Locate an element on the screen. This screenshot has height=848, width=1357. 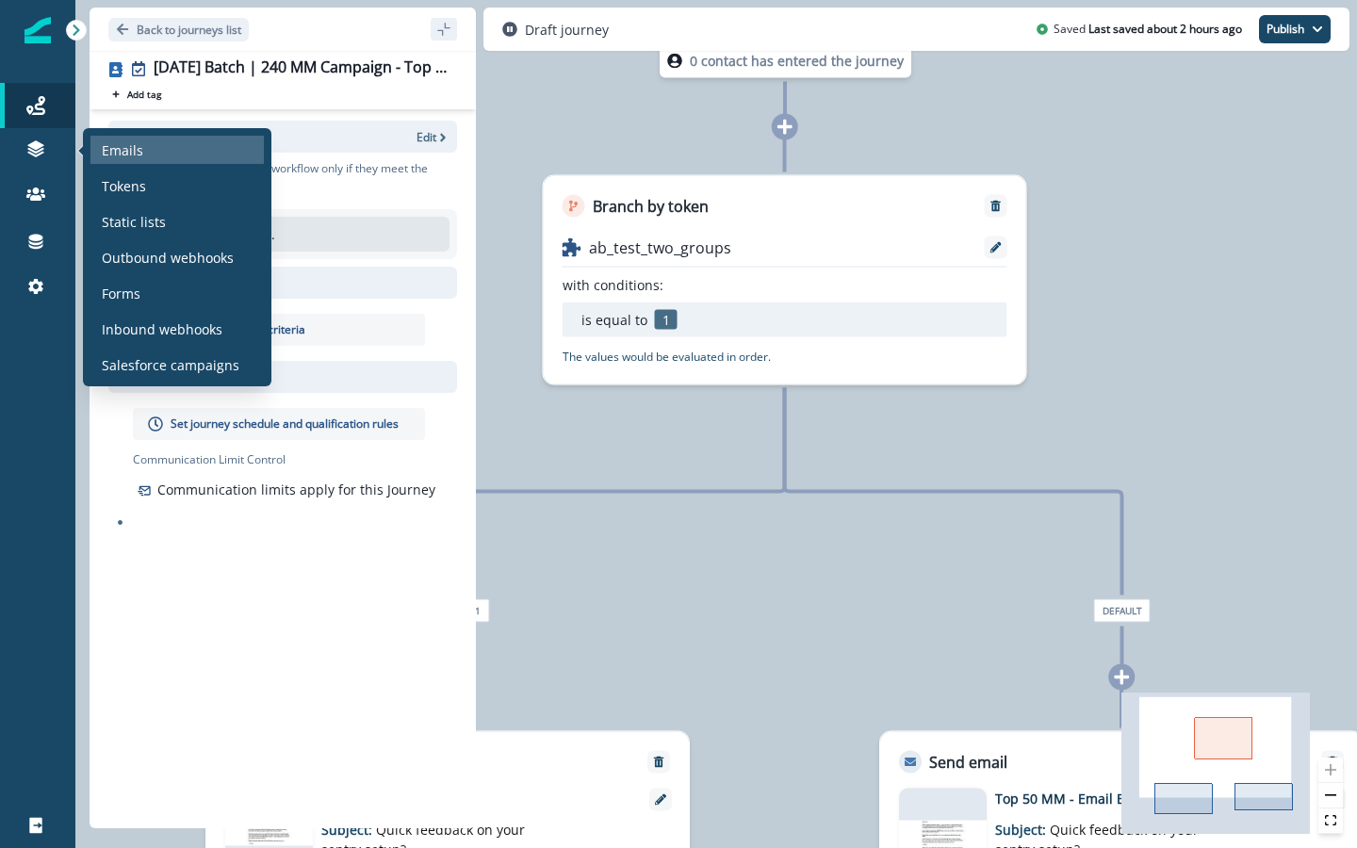
p: Forms is located at coordinates (121, 293).